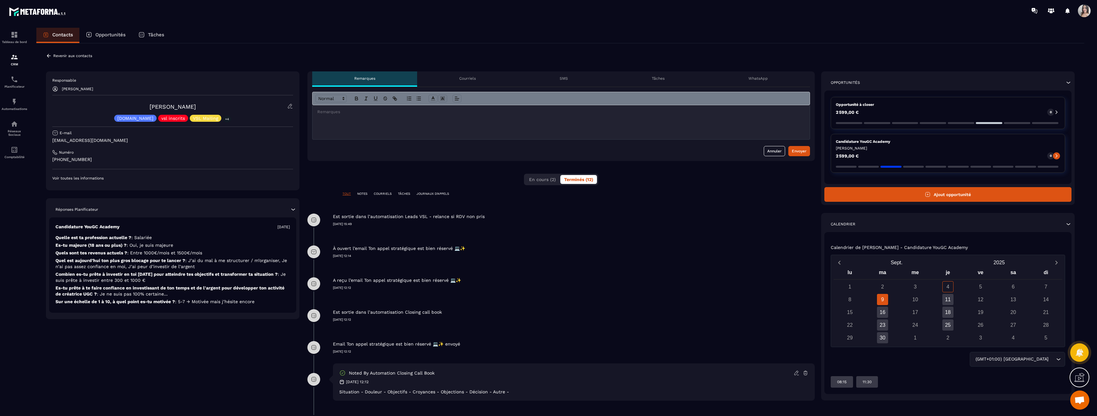 The width and height of the screenshot is (1097, 416). Describe the element at coordinates (578, 179) in the screenshot. I see `span: Terminés (12)` at that location.